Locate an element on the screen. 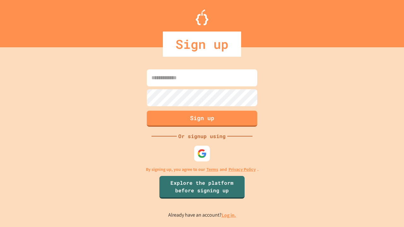  p: By signing up, you agree to our and . is located at coordinates (202, 169).